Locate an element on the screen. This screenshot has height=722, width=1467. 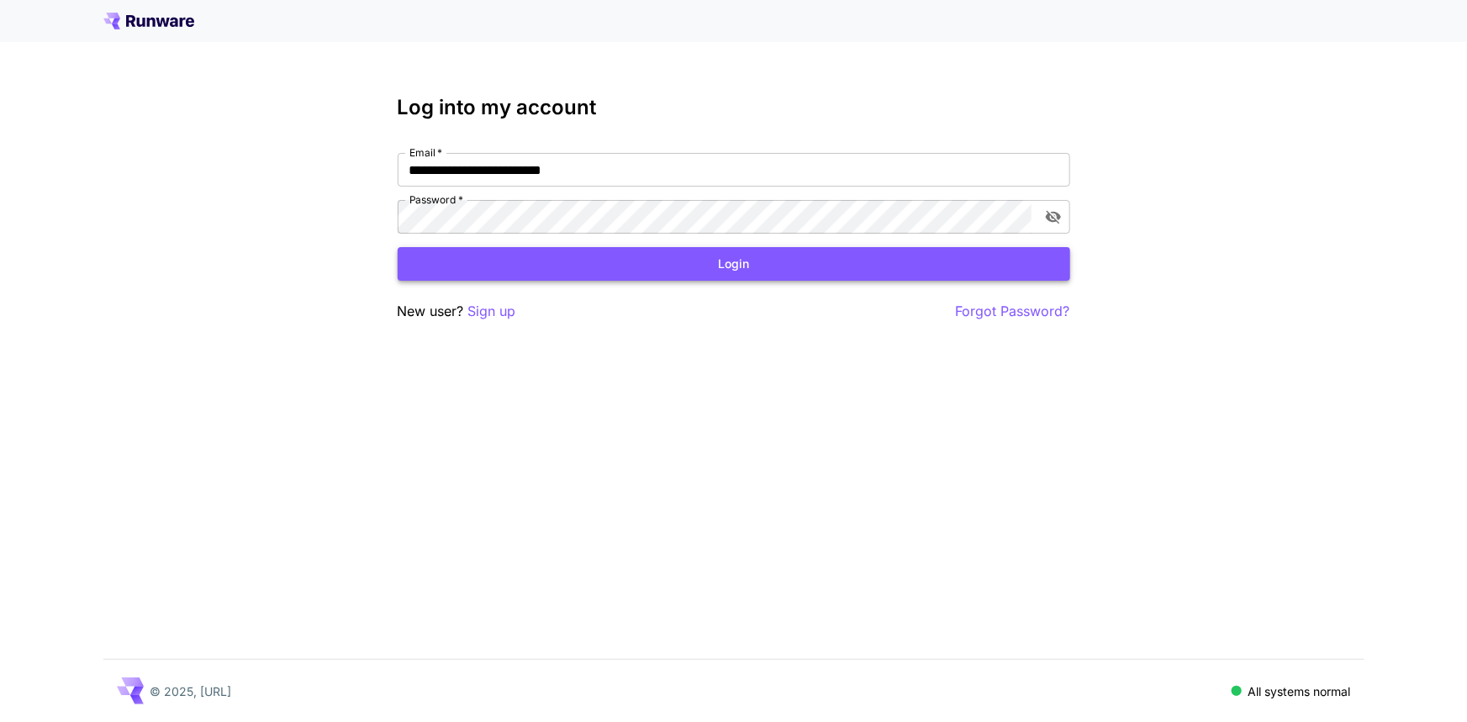
label: Password is located at coordinates (436, 199).